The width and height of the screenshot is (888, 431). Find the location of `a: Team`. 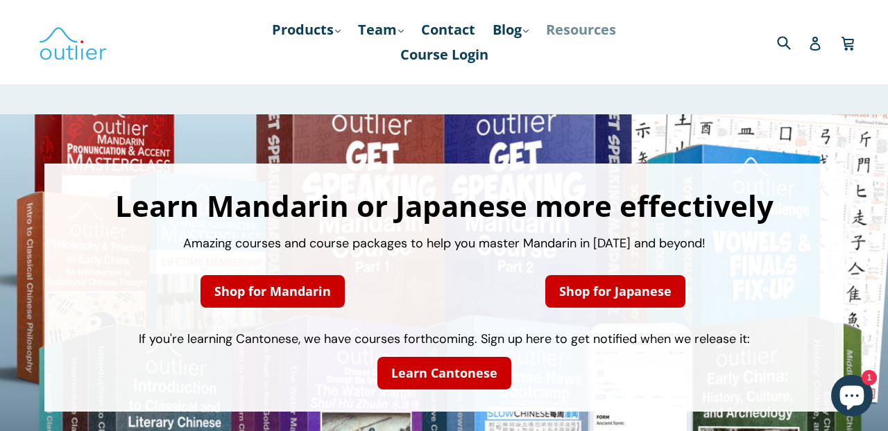

a: Team is located at coordinates (381, 30).